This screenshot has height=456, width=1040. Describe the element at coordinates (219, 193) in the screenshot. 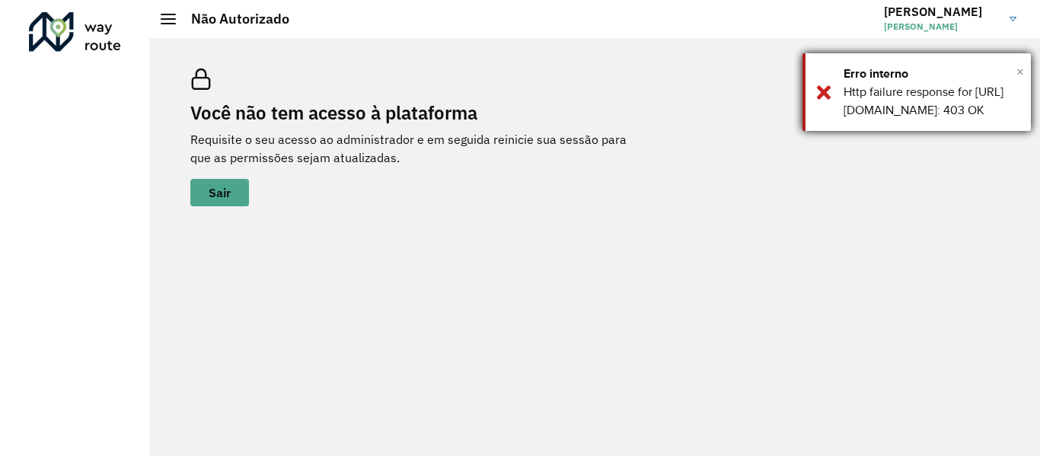

I see `span: Sair` at that location.